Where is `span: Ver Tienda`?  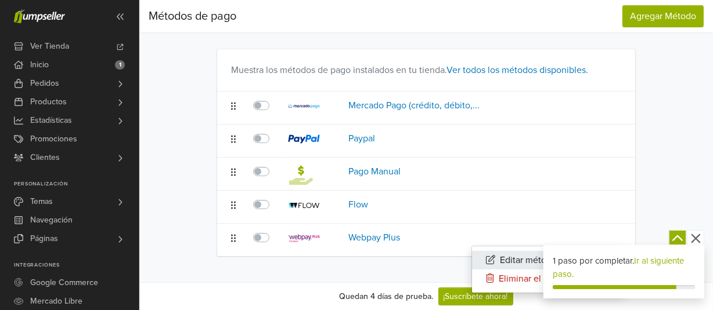 span: Ver Tienda is located at coordinates (49, 46).